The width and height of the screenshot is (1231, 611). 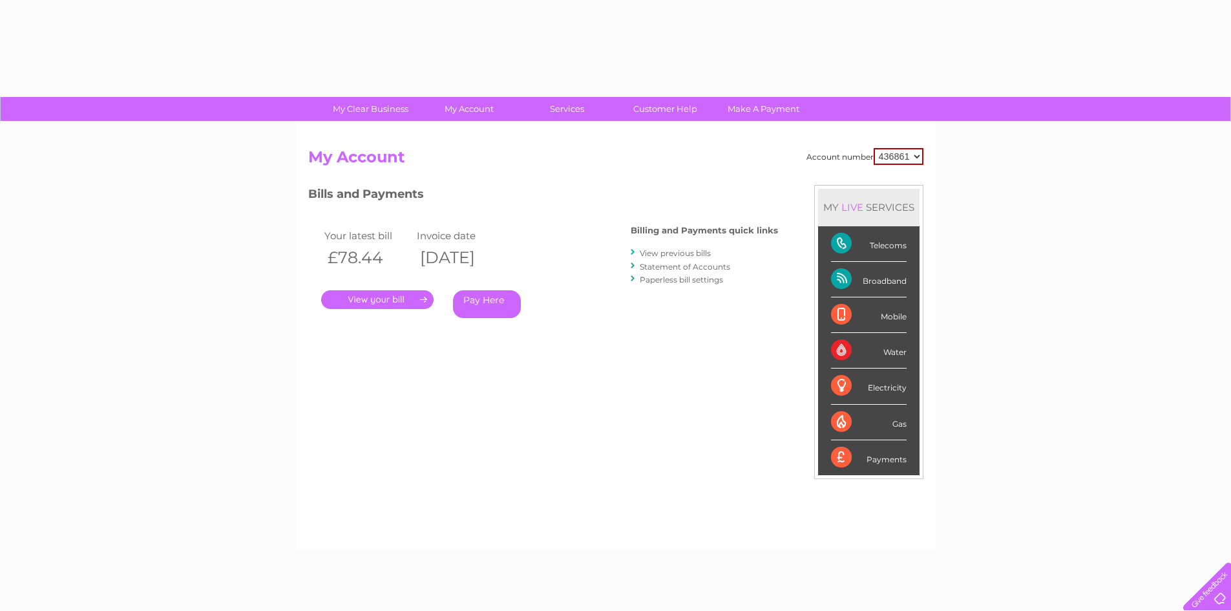 What do you see at coordinates (675, 253) in the screenshot?
I see `a: View previous bills` at bounding box center [675, 253].